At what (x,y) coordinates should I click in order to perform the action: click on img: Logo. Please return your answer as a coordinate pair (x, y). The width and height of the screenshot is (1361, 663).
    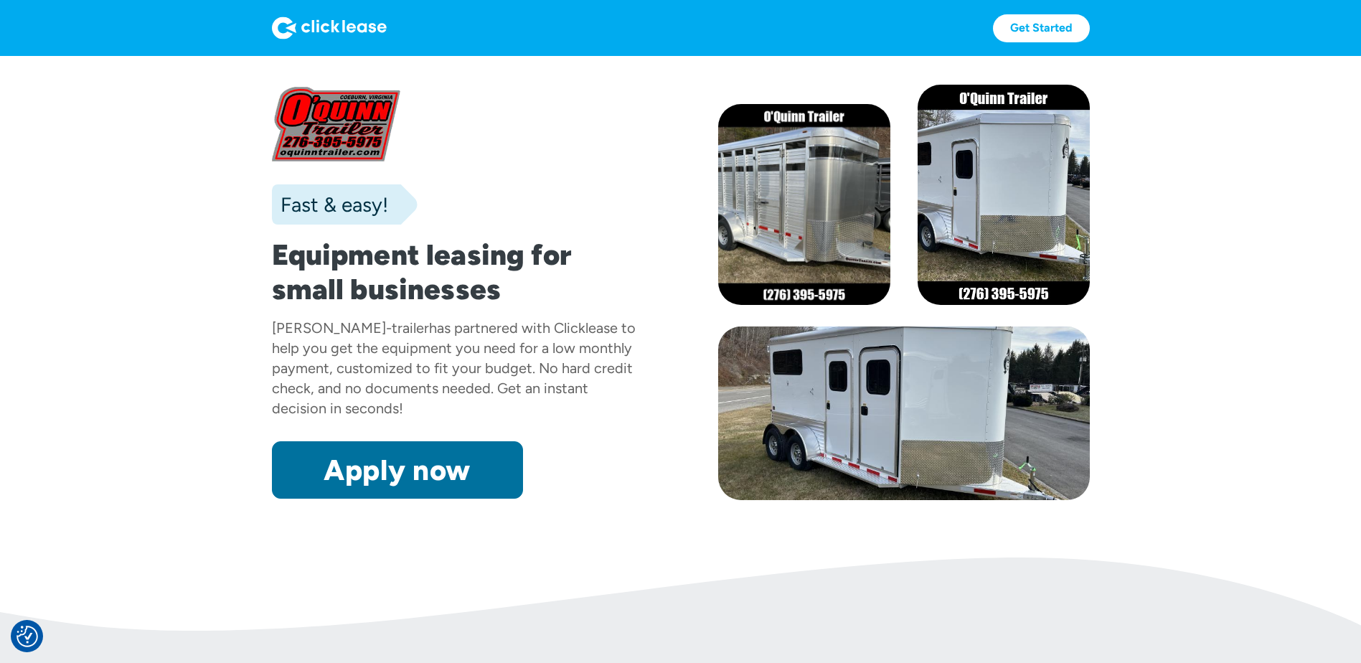
    Looking at the image, I should click on (329, 28).